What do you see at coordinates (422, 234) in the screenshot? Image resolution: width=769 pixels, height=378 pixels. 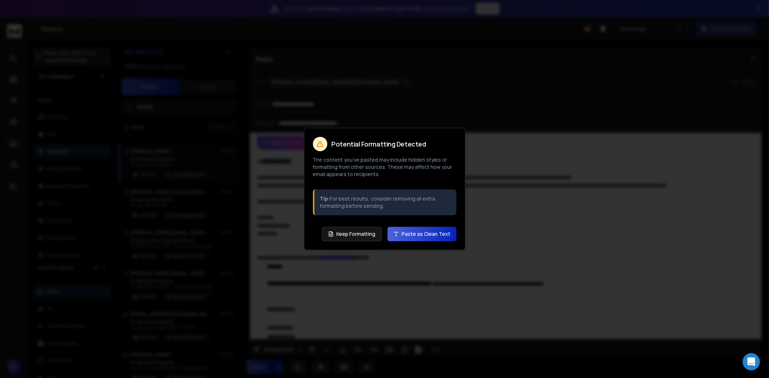 I see `button: Paste as Clean Text` at bounding box center [422, 234].